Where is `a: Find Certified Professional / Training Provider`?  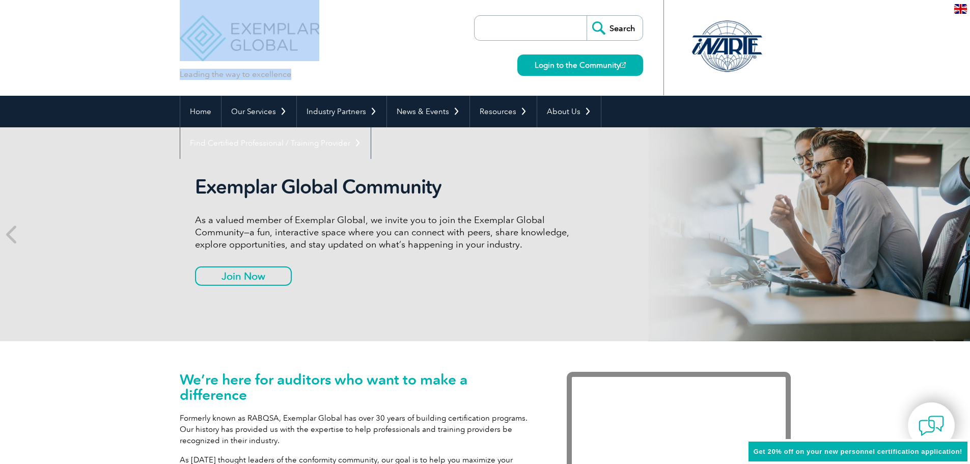 a: Find Certified Professional / Training Provider is located at coordinates (275, 143).